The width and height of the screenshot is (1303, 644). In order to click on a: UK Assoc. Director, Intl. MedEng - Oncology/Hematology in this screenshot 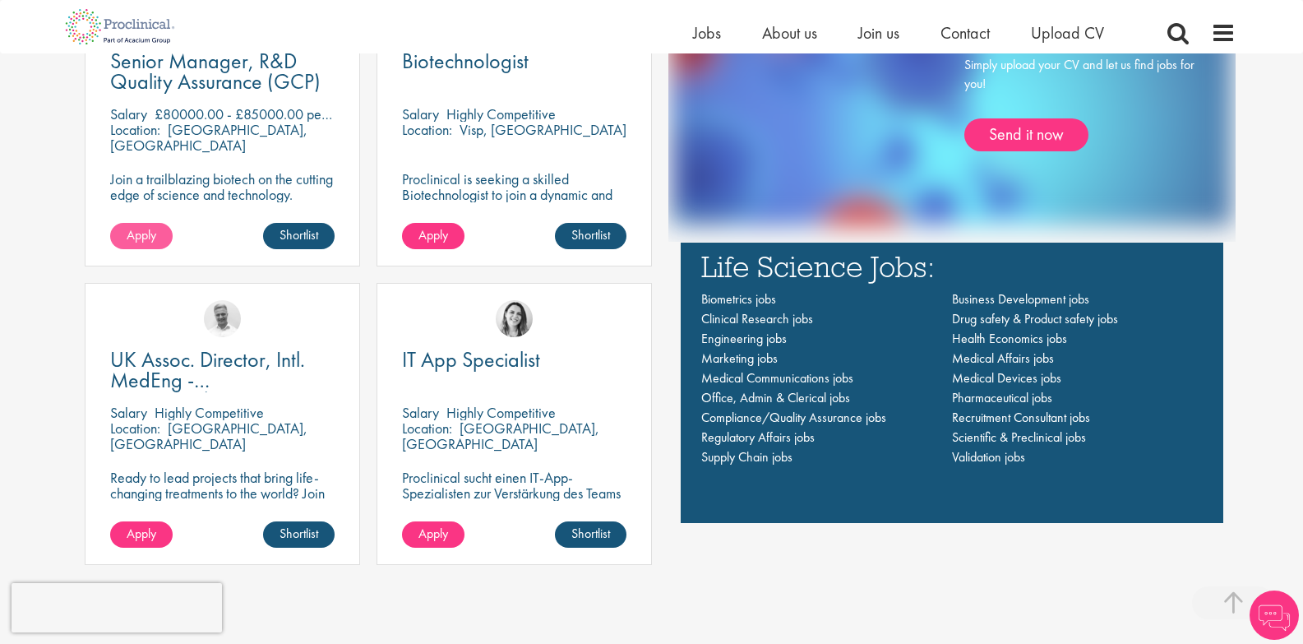, I will do `click(222, 370)`.